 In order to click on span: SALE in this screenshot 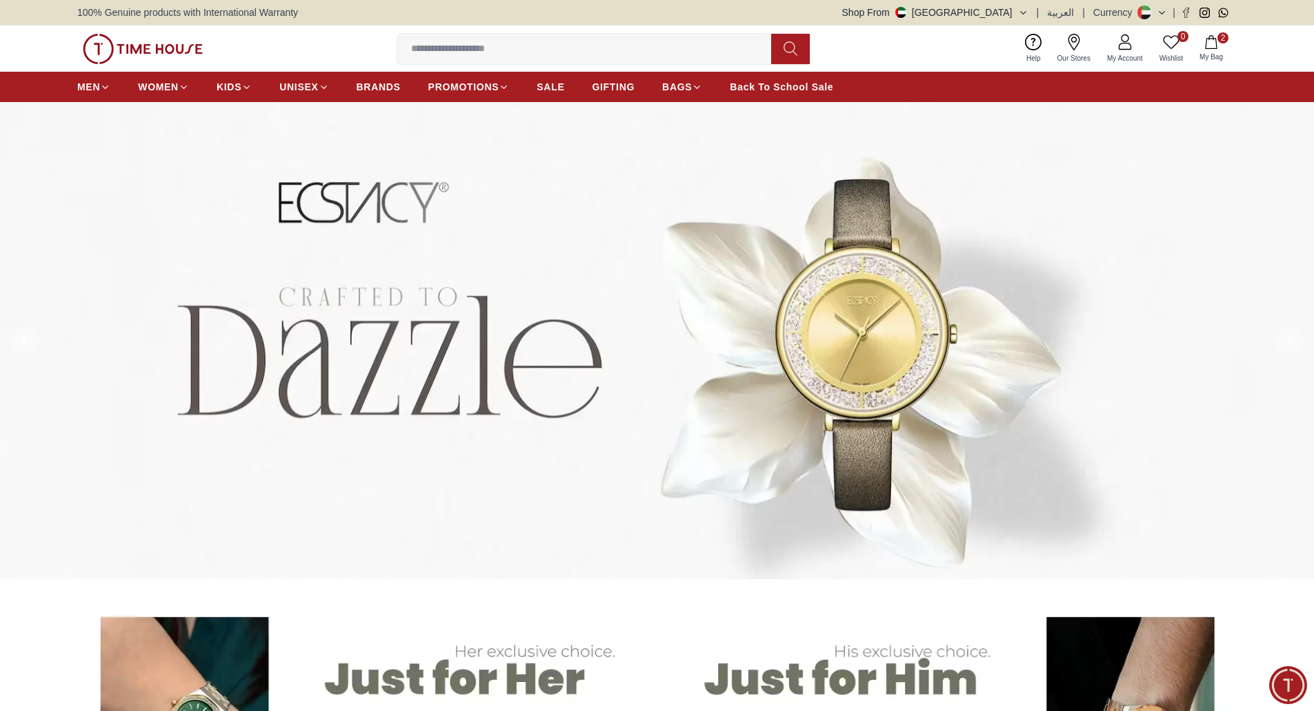, I will do `click(550, 87)`.